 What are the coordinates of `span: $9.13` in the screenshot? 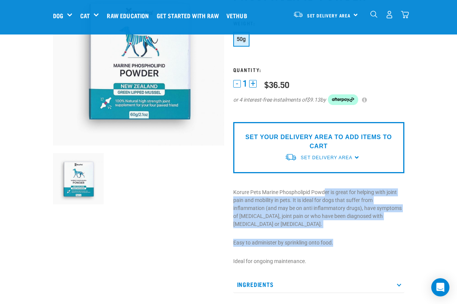 It's located at (313, 100).